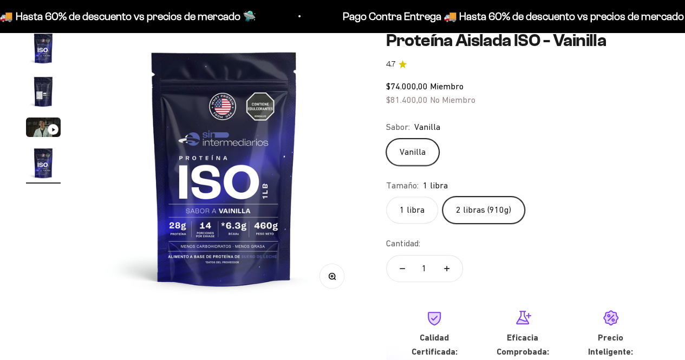 The height and width of the screenshot is (360, 685). I want to click on h1: Proteína Aislada ISO - Vainilla, so click(522, 40).